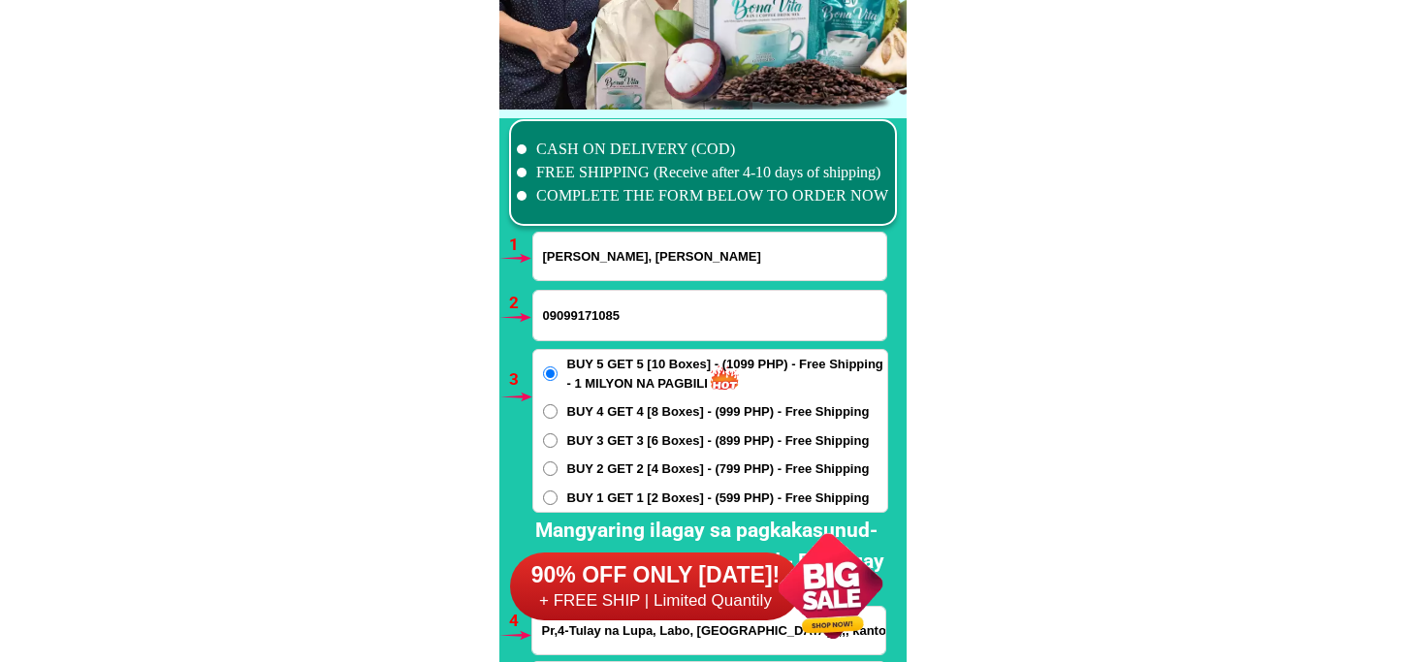  I want to click on h6: + FREE SHIP | Limited Quantily, so click(655, 601).